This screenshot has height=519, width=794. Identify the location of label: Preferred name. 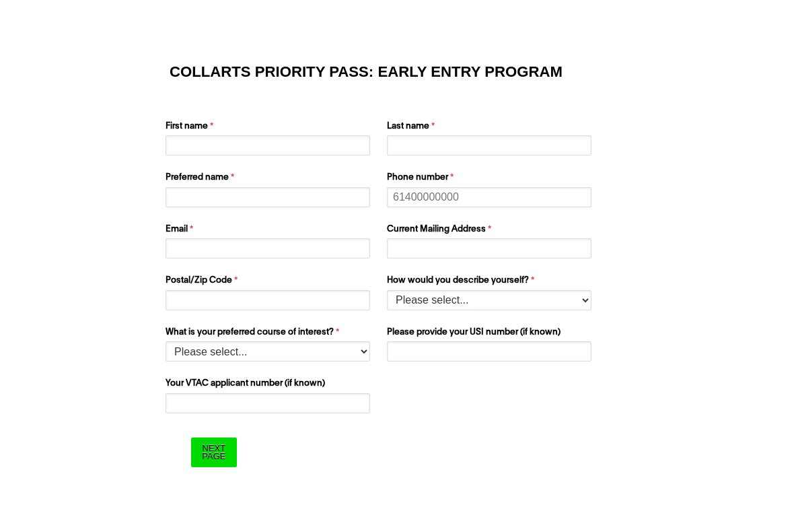
(269, 179).